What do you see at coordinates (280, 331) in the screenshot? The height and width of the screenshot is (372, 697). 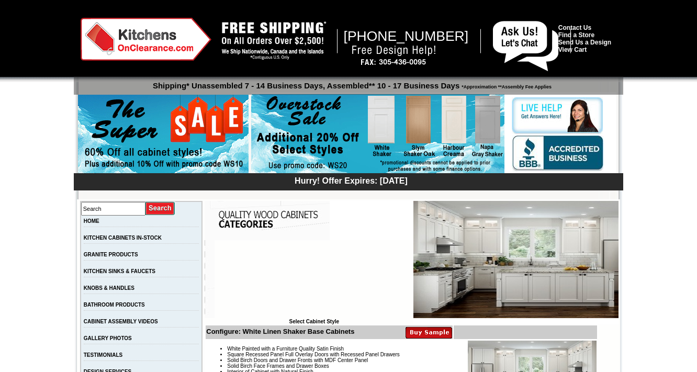 I see `b: Configure: White Linen Shaker Base Cabinets` at bounding box center [280, 331].